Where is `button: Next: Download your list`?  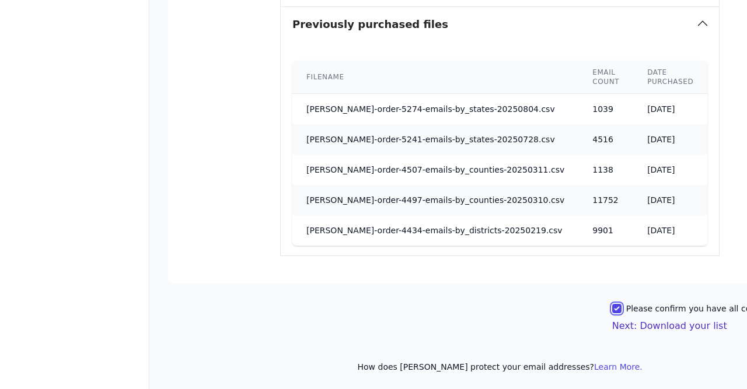 button: Next: Download your list is located at coordinates (669, 326).